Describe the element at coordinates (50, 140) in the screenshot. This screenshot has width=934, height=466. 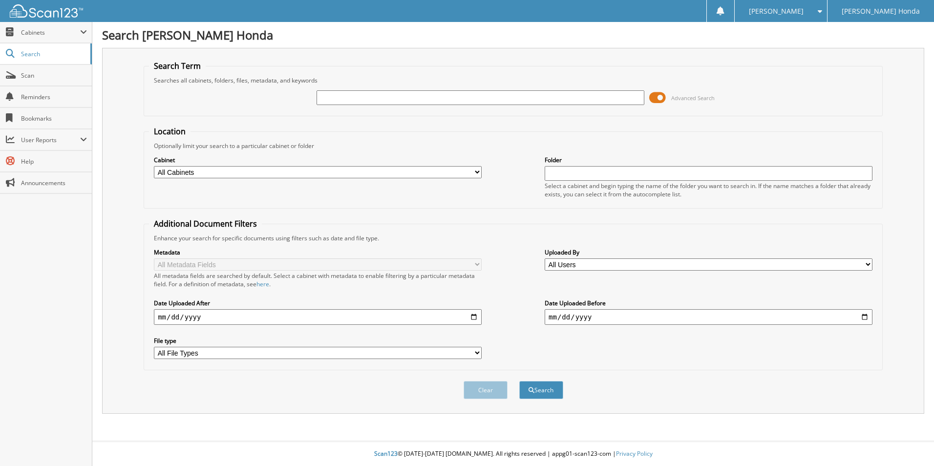
I see `span: User Reports` at that location.